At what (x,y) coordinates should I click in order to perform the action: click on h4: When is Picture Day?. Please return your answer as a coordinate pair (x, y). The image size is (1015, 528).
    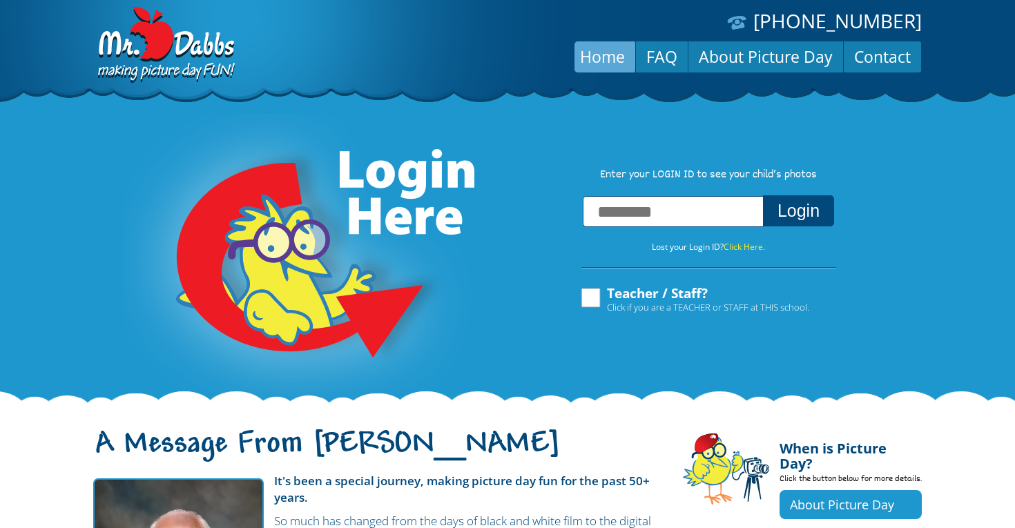
    Looking at the image, I should click on (851, 452).